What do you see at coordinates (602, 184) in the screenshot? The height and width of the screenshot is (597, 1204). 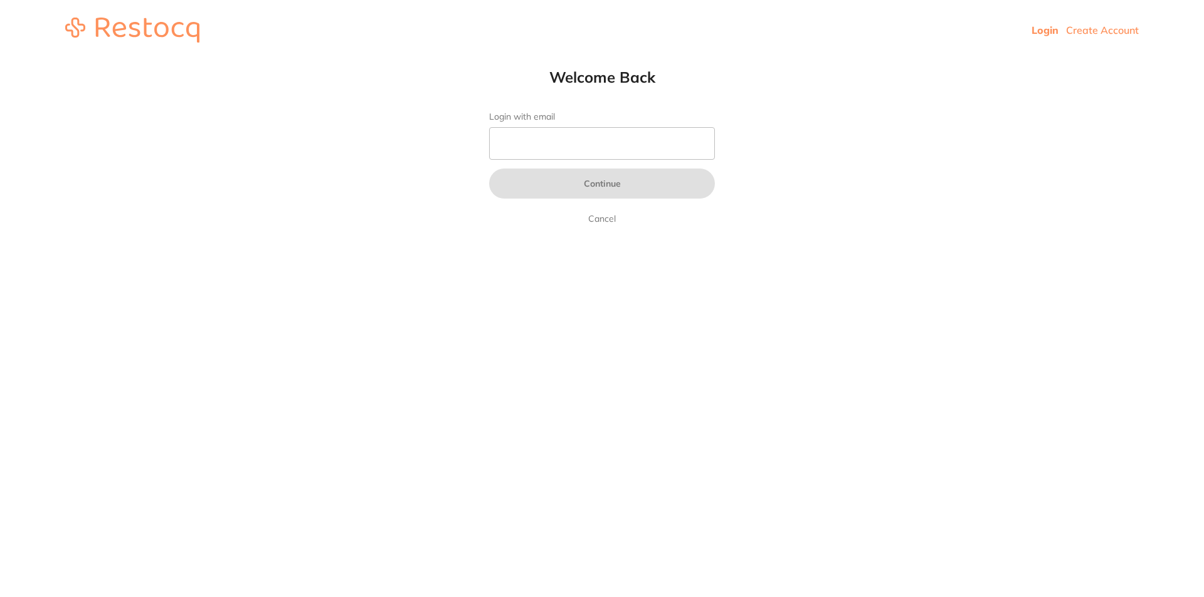 I see `button: Continue` at bounding box center [602, 184].